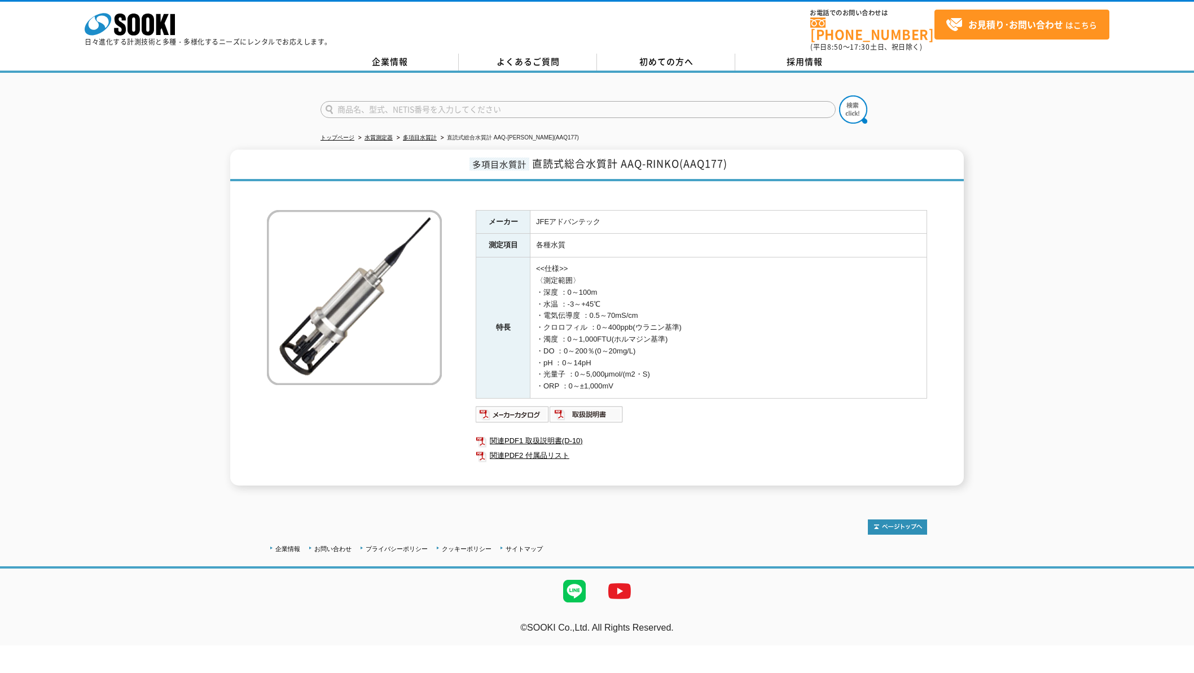 The image size is (1194, 673). What do you see at coordinates (701, 455) in the screenshot?
I see `a: 関連PDF2 付属品リスト` at bounding box center [701, 455].